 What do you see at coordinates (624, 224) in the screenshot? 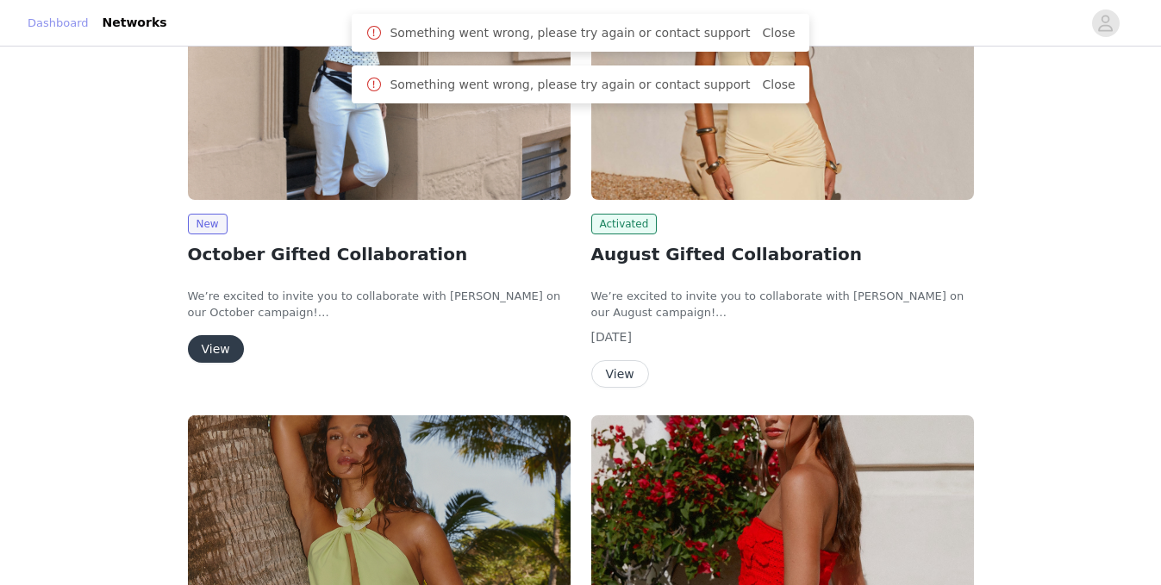
I see `span: Activated` at bounding box center [624, 224].